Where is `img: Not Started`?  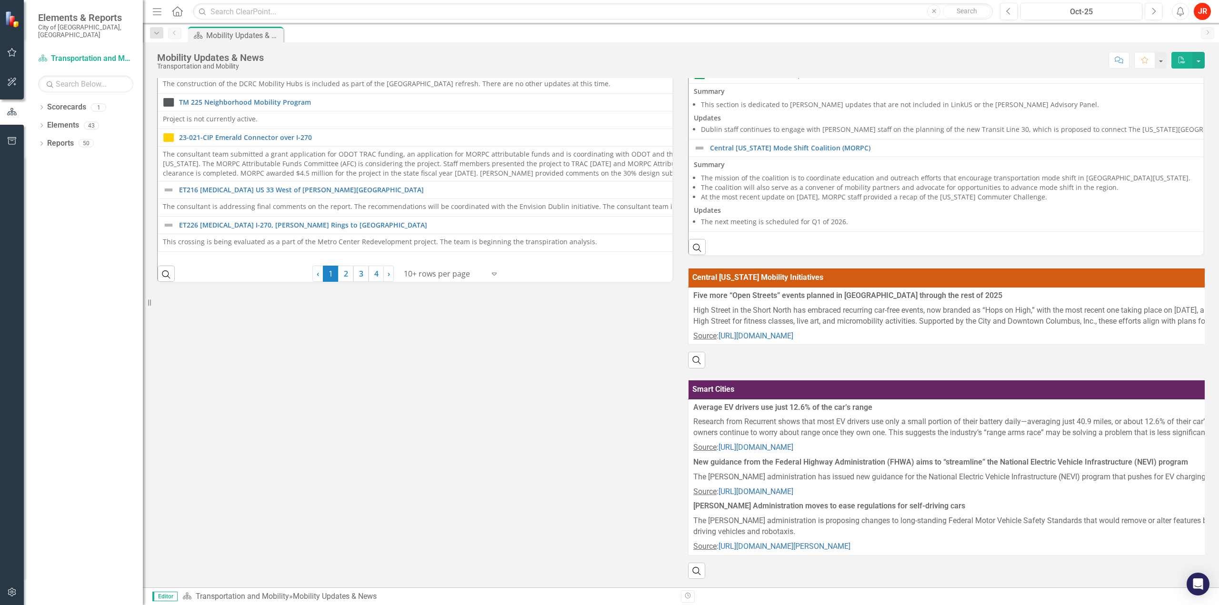 img: Not Started is located at coordinates (169, 102).